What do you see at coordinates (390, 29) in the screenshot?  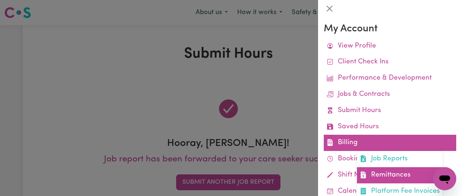 I see `h3: My Account` at bounding box center [390, 29].